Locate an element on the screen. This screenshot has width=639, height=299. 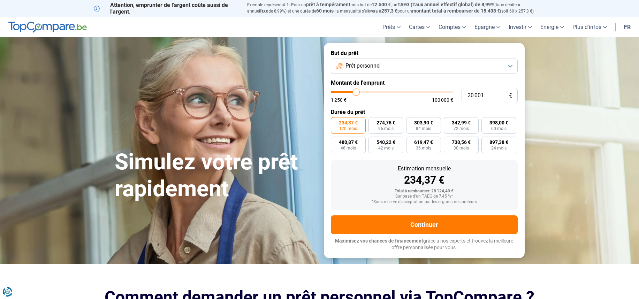
span: 398,00 € is located at coordinates (499, 123).